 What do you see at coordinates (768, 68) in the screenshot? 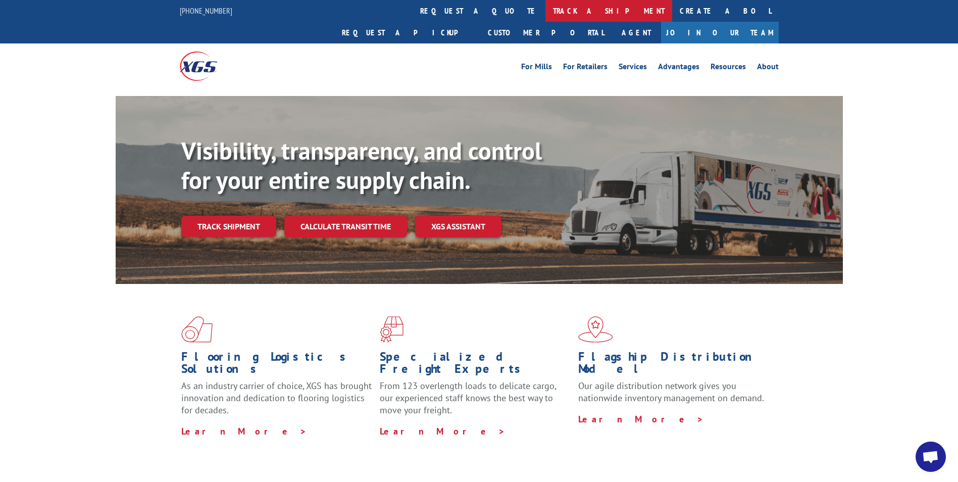
I see `a: About` at bounding box center [768, 68].